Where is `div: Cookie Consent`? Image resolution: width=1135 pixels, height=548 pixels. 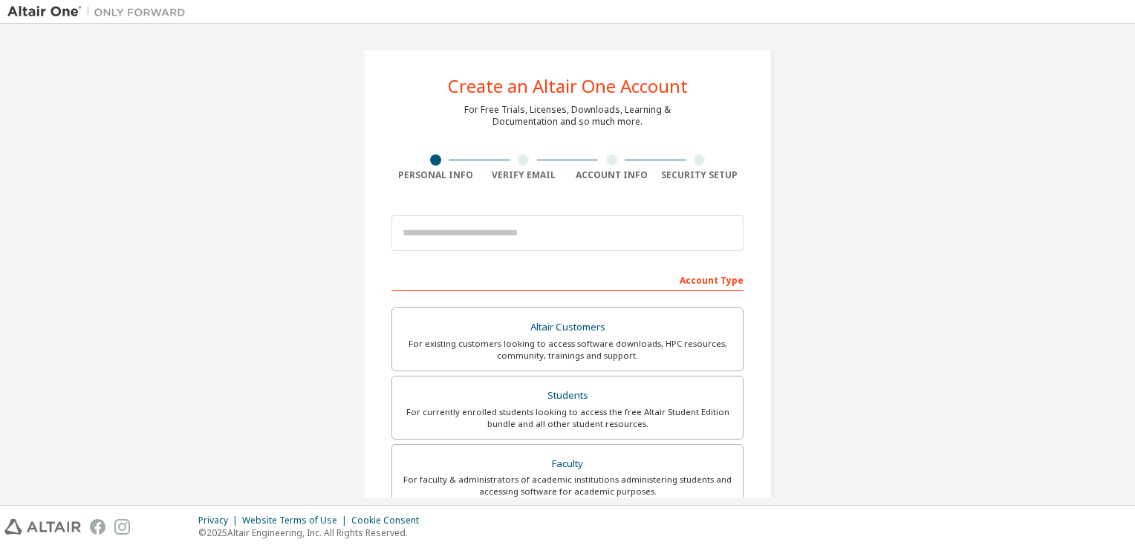
div: Cookie Consent is located at coordinates (389, 521).